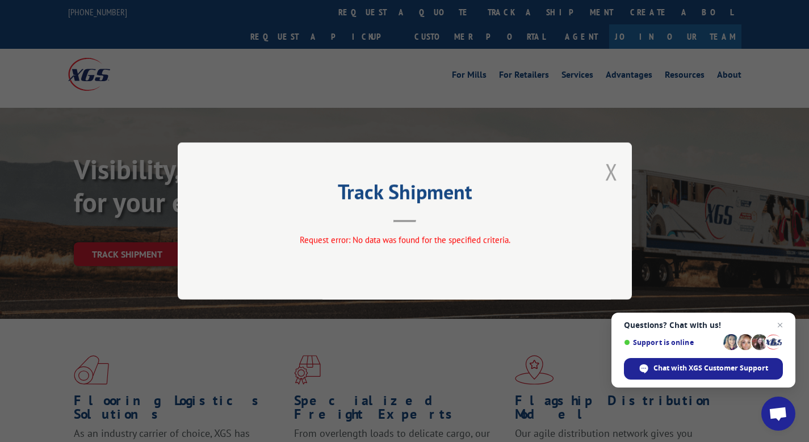  What do you see at coordinates (611, 171) in the screenshot?
I see `button: Close modal` at bounding box center [611, 171].